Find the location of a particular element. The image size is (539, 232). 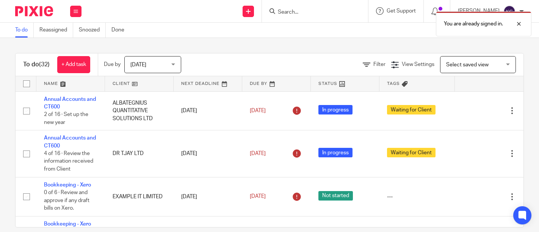

span: View Settings is located at coordinates (418, 64).